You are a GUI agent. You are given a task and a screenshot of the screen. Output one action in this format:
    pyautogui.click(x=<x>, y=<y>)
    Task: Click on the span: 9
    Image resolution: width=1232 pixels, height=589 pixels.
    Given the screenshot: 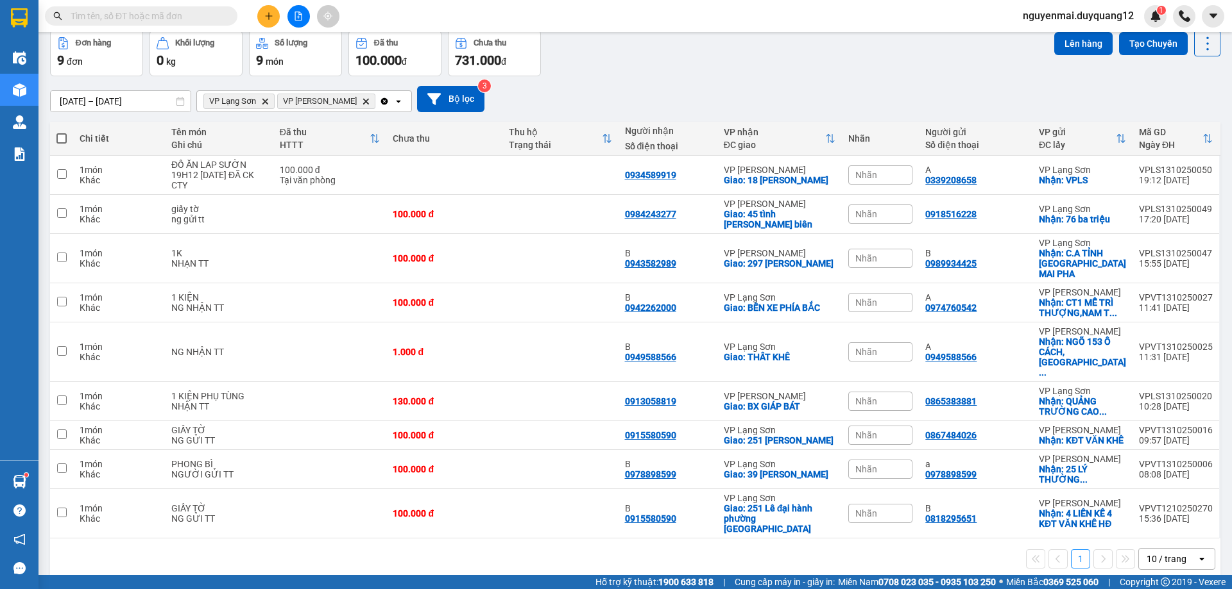 What is the action you would take?
    pyautogui.click(x=259, y=60)
    